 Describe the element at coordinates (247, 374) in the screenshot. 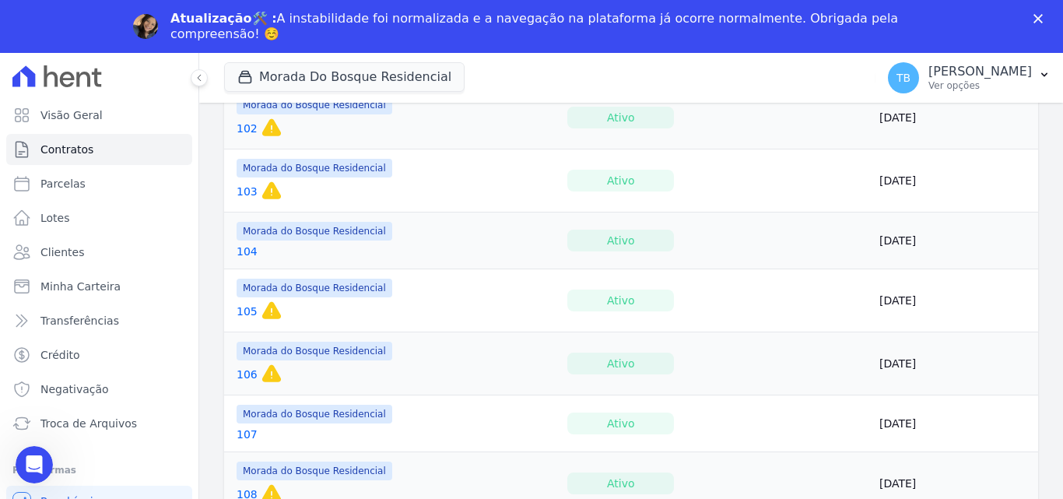

I see `a: 106` at that location.